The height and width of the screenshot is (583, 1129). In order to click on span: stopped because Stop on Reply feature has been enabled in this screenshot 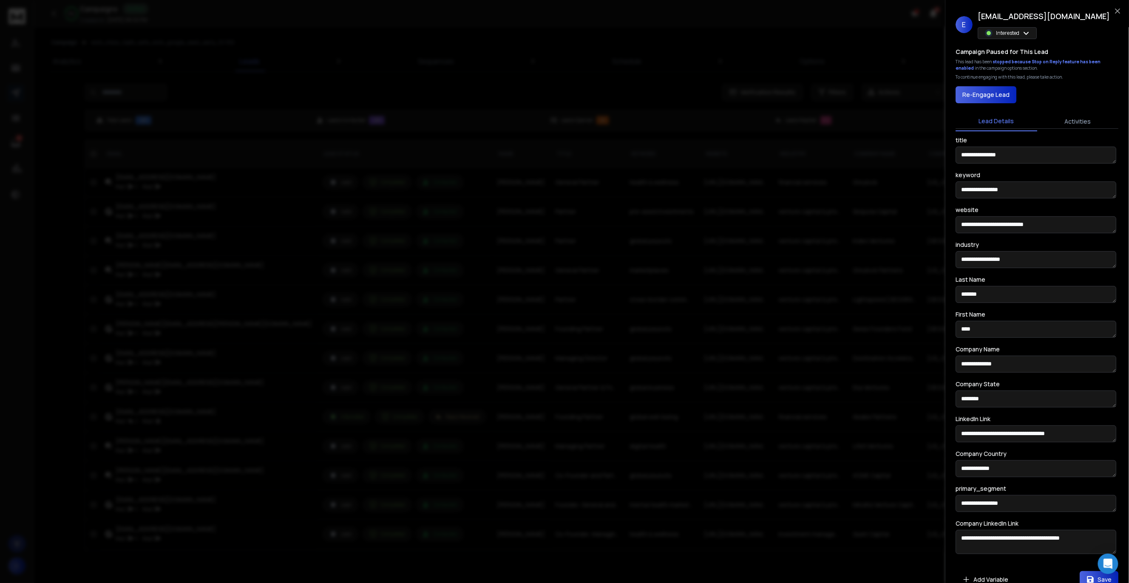, I will do `click(1028, 65)`.